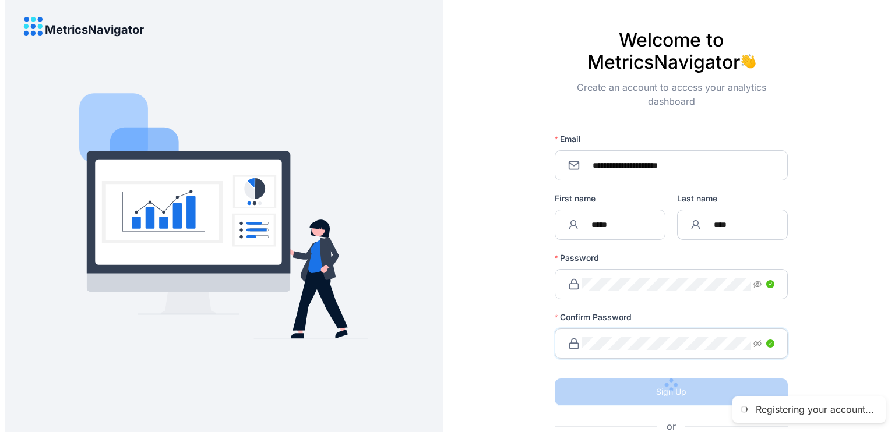  Describe the element at coordinates (572, 139) in the screenshot. I see `label: Email` at that location.